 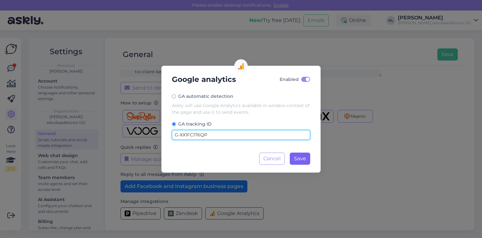 I want to click on img: google analytics logo, so click(x=241, y=66).